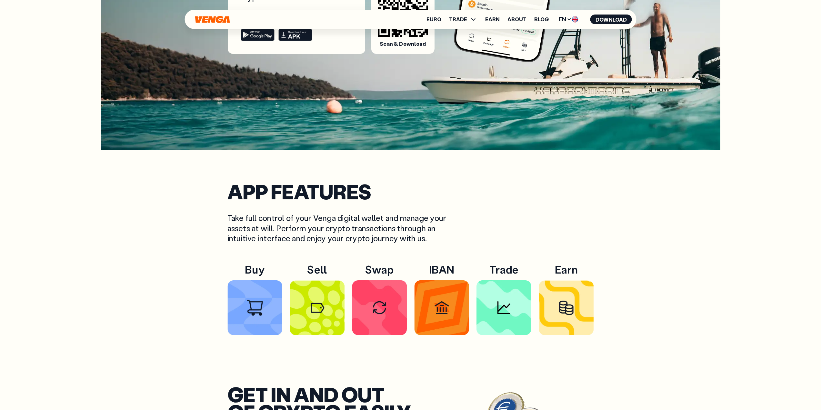  Describe the element at coordinates (317, 269) in the screenshot. I see `span: Sell` at that location.